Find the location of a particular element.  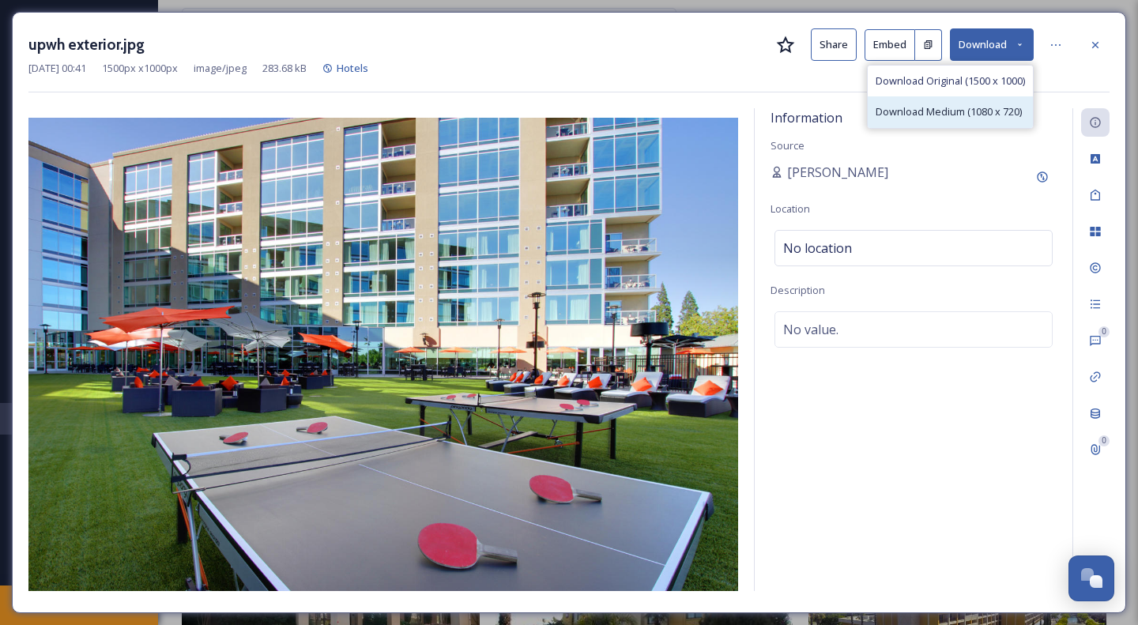

span: 1500 px x 1000 px is located at coordinates (140, 68).